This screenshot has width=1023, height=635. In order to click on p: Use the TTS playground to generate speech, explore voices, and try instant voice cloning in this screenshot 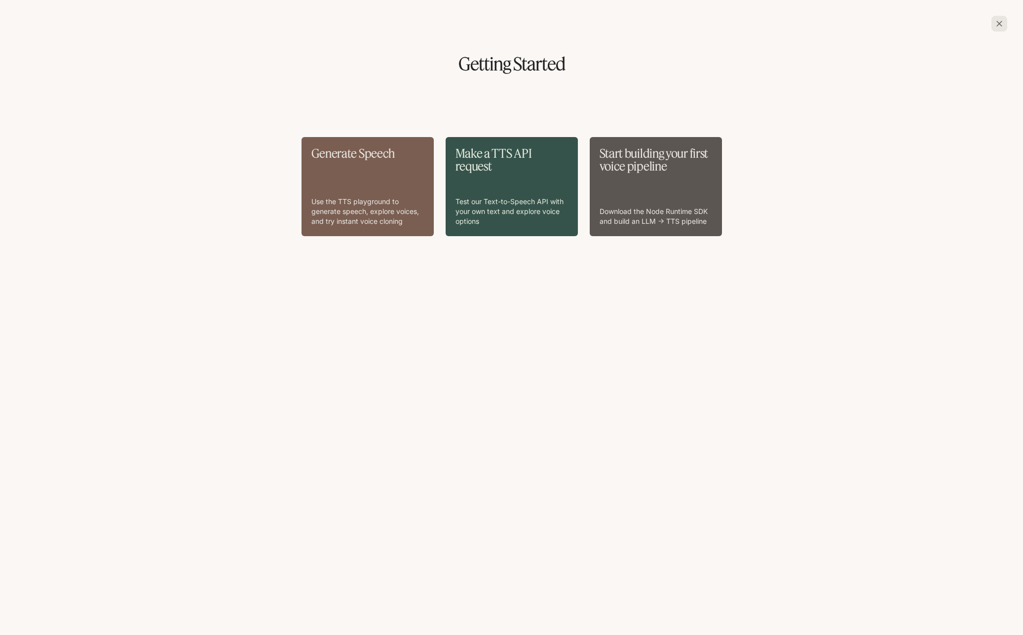, I will do `click(368, 212)`.